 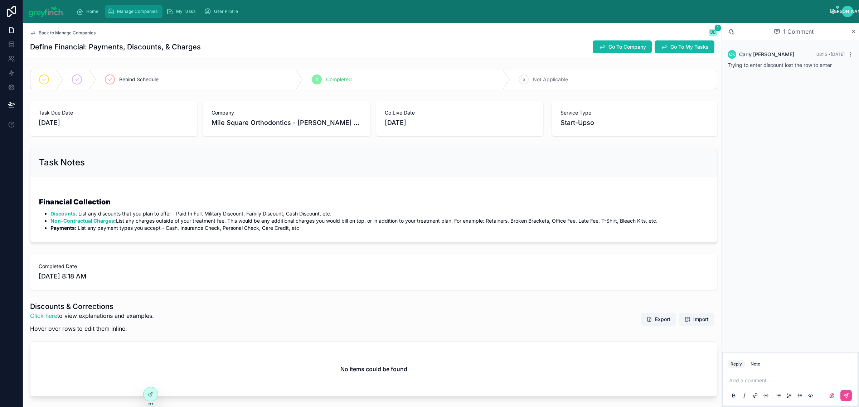 What do you see at coordinates (63, 33) in the screenshot?
I see `a: Back to Manage Companies` at bounding box center [63, 33].